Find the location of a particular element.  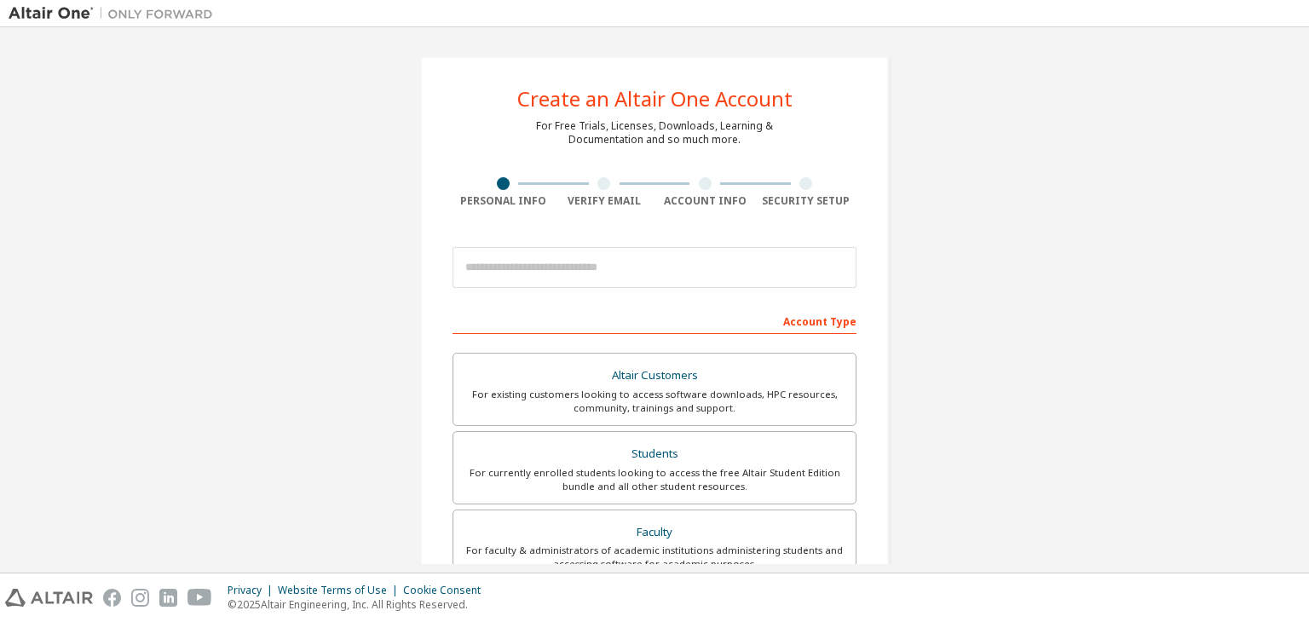

p: © 2025 Altair Engineering, Inc. All Rights Reserved. is located at coordinates (359, 604).